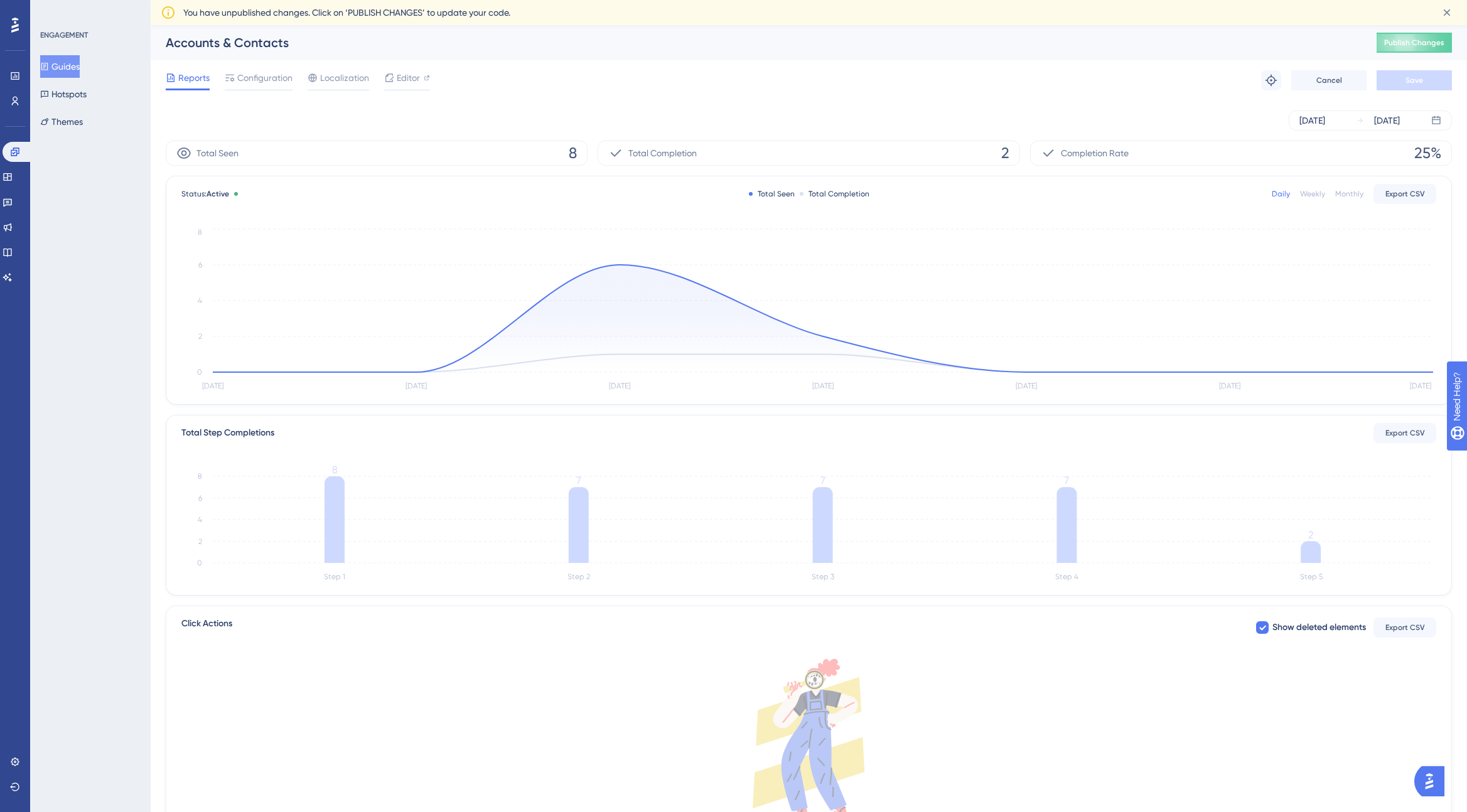  Describe the element at coordinates (206, 628) in the screenshot. I see `span: Click Actions` at that location.